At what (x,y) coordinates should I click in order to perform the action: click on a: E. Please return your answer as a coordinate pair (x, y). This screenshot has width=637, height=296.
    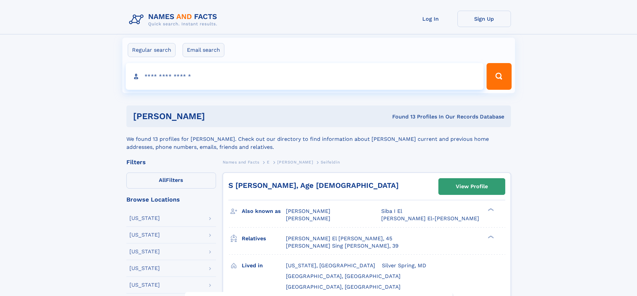
    Looking at the image, I should click on (268, 162).